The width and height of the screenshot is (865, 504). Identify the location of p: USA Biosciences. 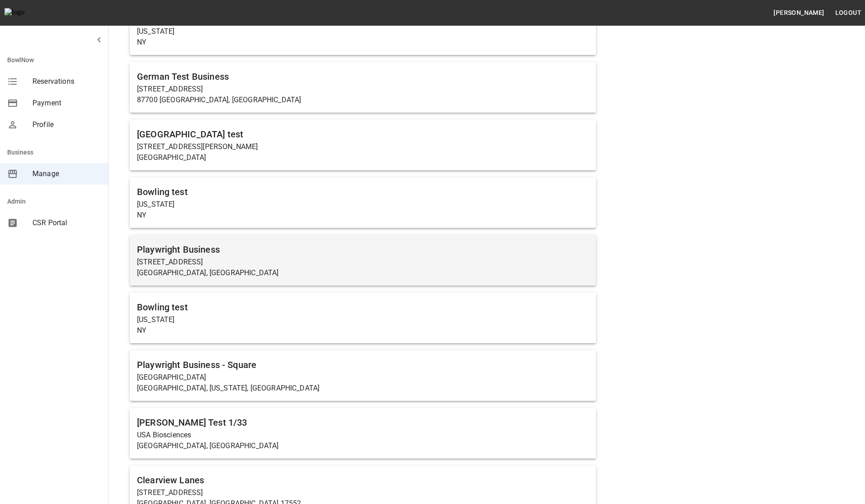
(363, 435).